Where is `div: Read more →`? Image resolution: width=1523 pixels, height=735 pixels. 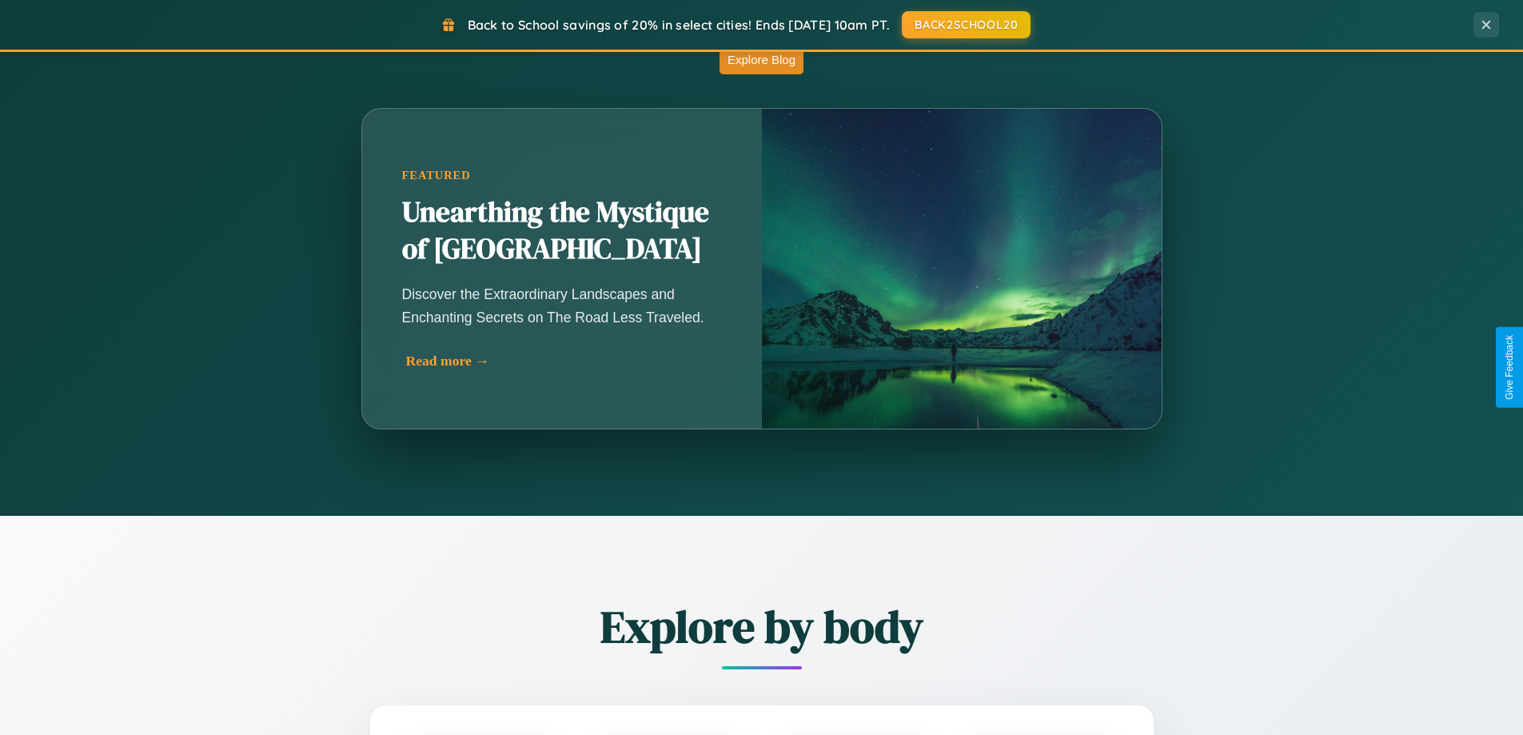
div: Read more → is located at coordinates (566, 360).